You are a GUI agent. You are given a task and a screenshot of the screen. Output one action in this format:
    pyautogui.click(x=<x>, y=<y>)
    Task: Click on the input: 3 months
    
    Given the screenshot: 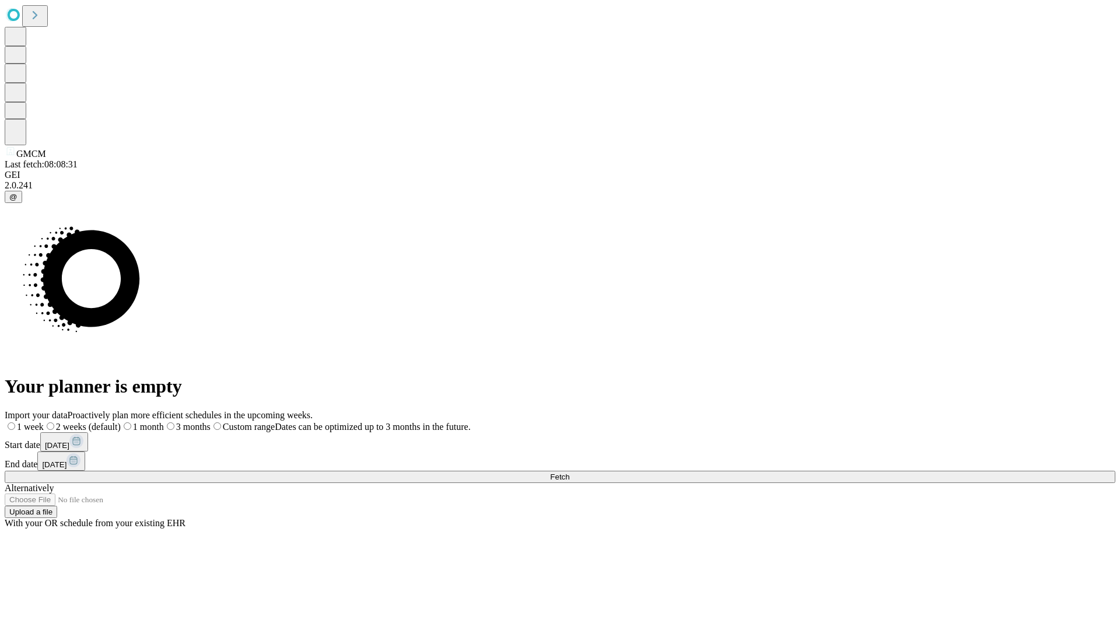 What is the action you would take?
    pyautogui.click(x=170, y=426)
    